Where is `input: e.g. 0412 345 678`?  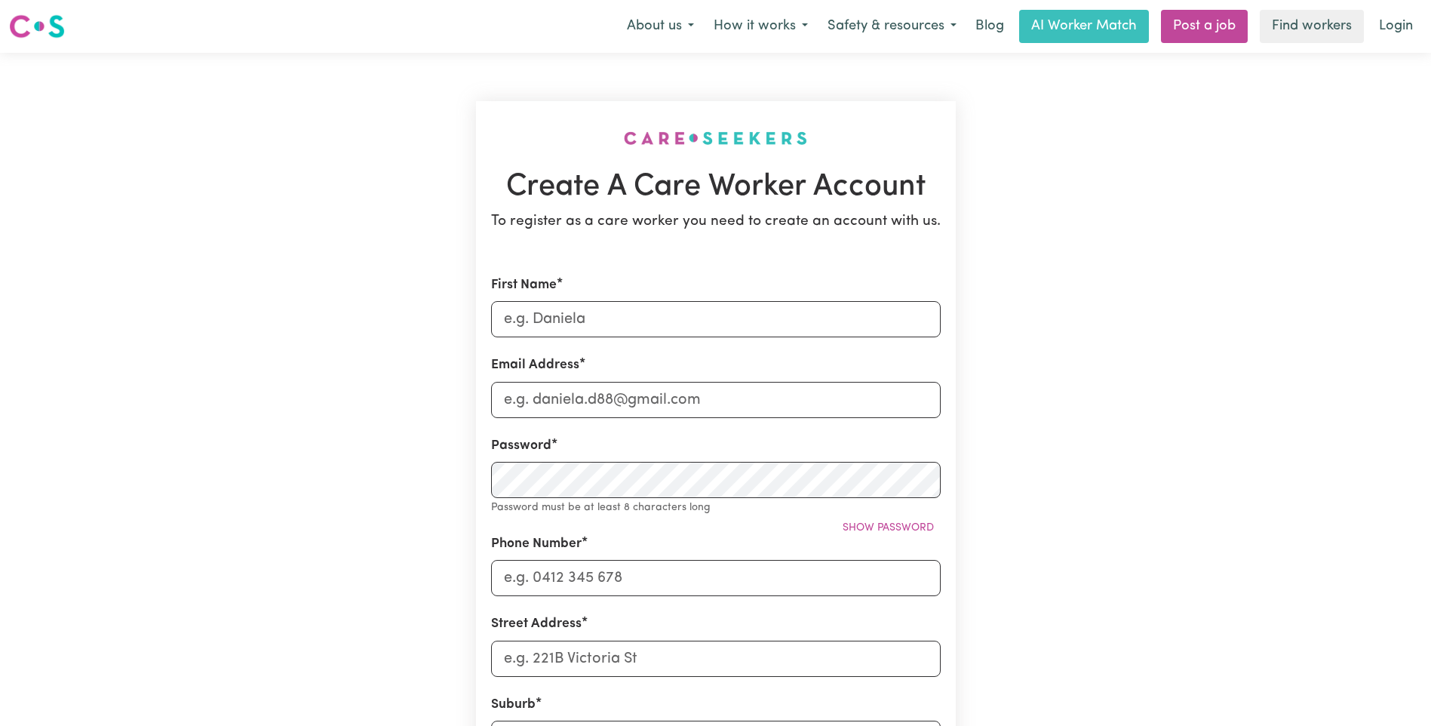 input: e.g. 0412 345 678 is located at coordinates (716, 578).